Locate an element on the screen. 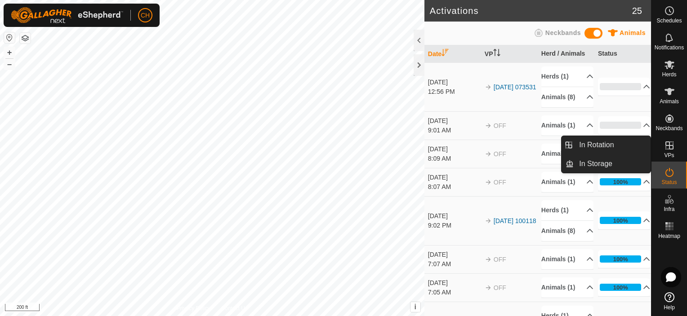 The width and height of the screenshot is (687, 316). div: 8:09 AM is located at coordinates (454, 159).